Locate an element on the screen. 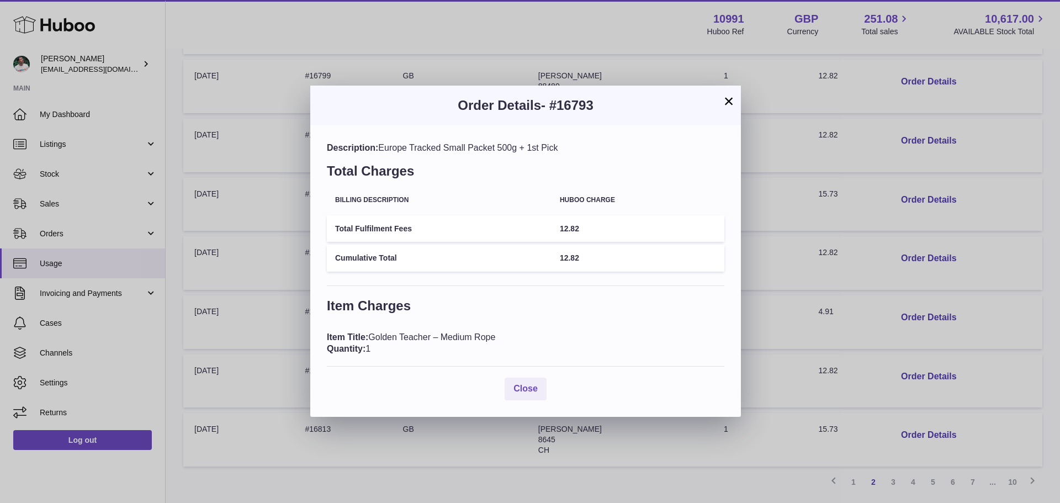 The height and width of the screenshot is (503, 1060). span: Close is located at coordinates (526, 388).